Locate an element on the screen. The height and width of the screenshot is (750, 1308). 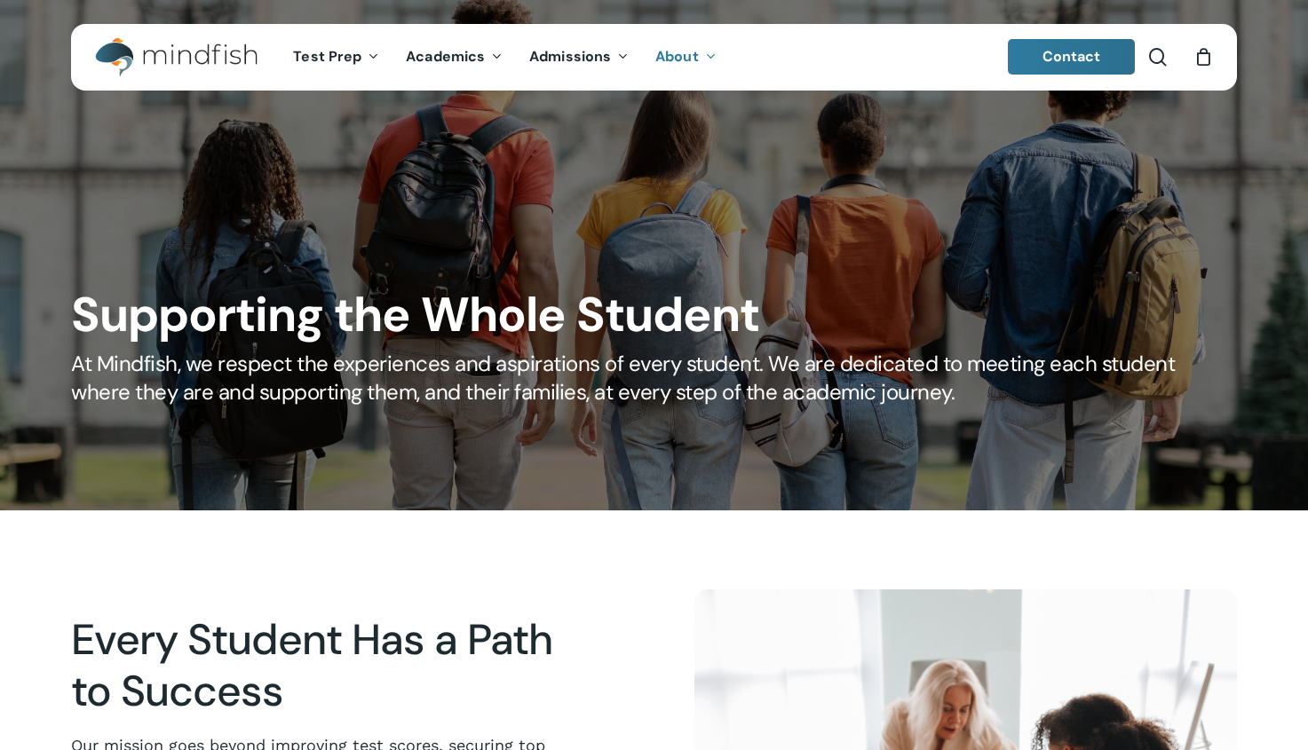
span: Academics is located at coordinates (445, 56).